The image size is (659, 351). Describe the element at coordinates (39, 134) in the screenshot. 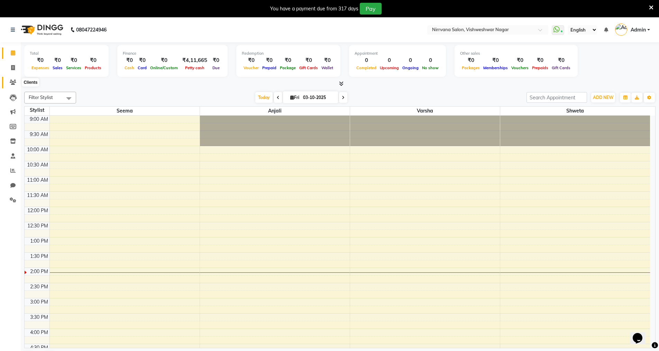

I see `div: 9:30 AM` at that location.